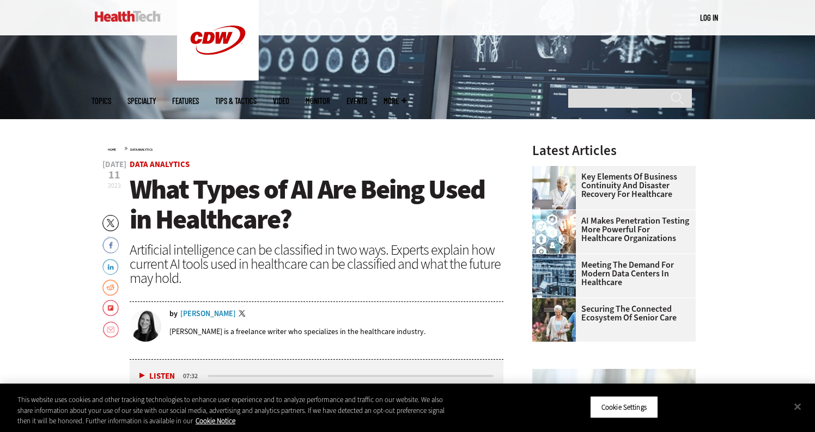 The height and width of the screenshot is (432, 815). I want to click on span: 2023, so click(114, 186).